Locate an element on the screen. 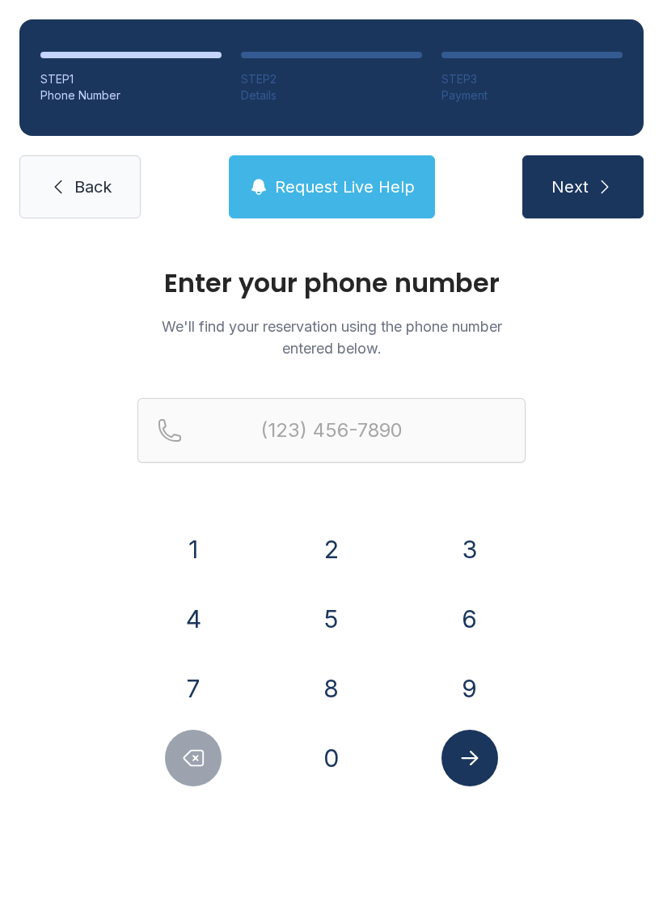 This screenshot has width=663, height=915. h1: Enter your phone number is located at coordinates (332, 283).